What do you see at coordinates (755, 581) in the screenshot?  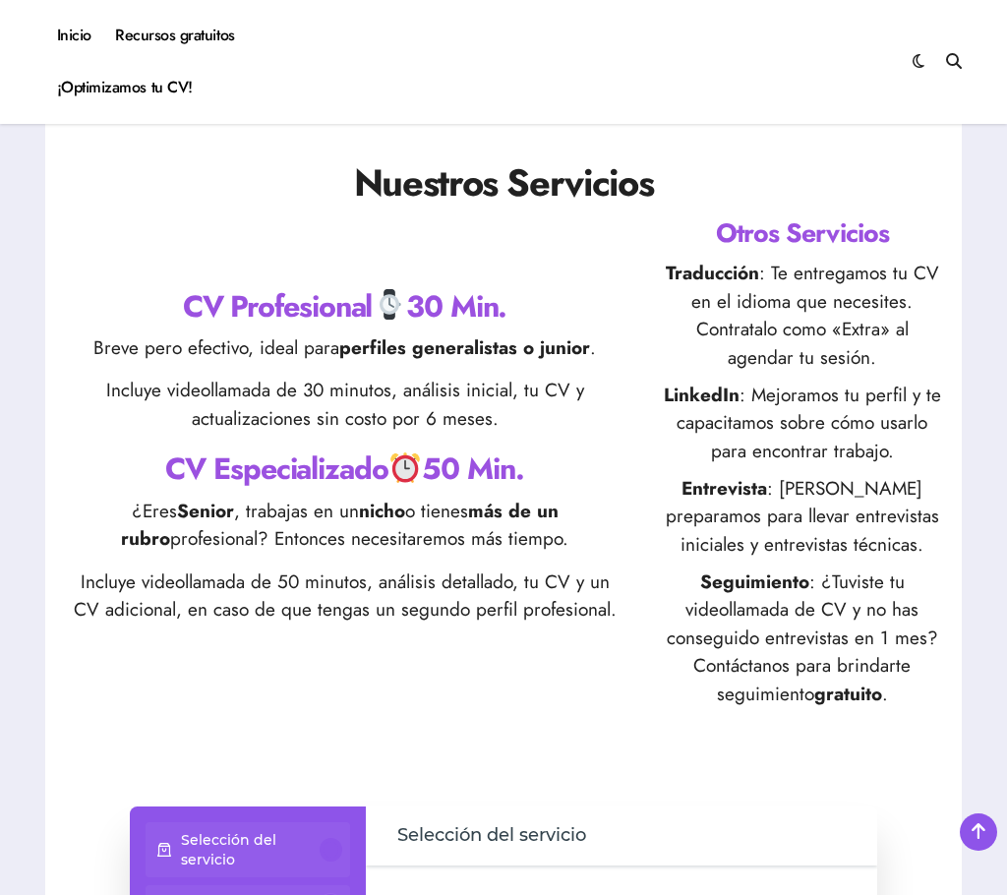 I see `strong: Seguimiento` at bounding box center [755, 581].